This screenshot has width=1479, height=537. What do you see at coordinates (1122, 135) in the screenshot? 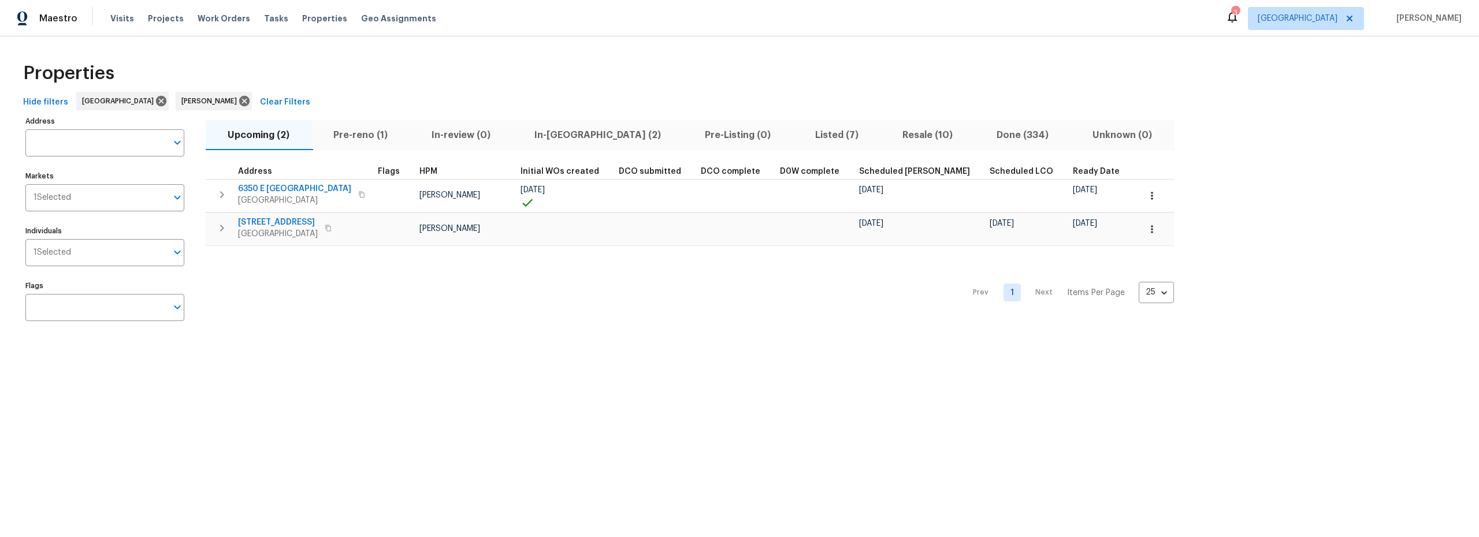
I see `span: Unknown (0)` at bounding box center [1122, 135].